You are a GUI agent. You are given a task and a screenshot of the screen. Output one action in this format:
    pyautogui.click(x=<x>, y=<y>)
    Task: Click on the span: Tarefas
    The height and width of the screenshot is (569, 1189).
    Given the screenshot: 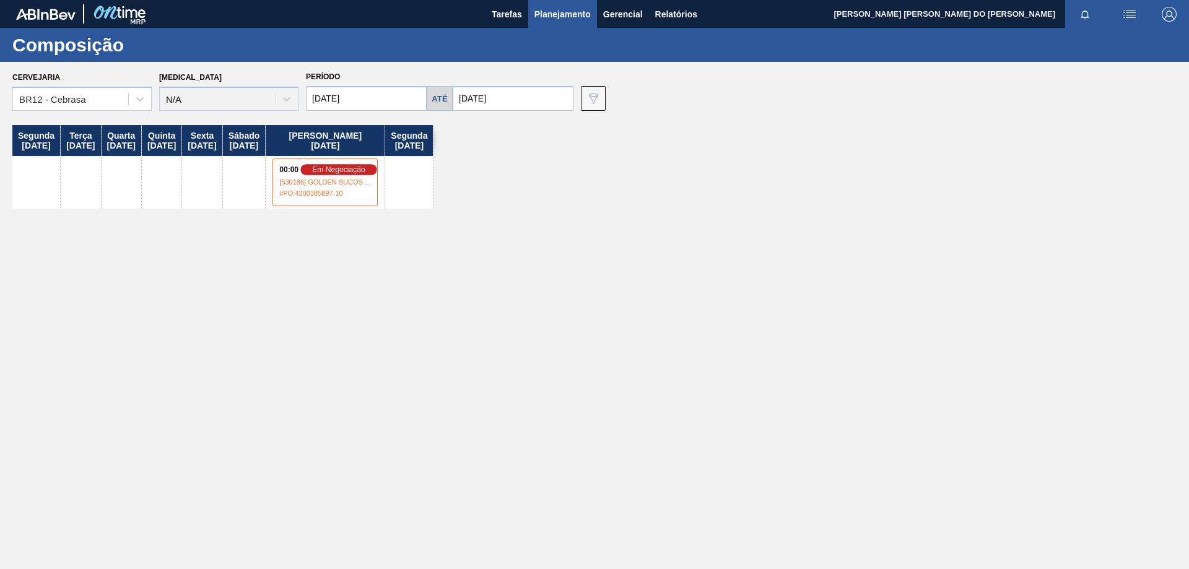 What is the action you would take?
    pyautogui.click(x=507, y=14)
    